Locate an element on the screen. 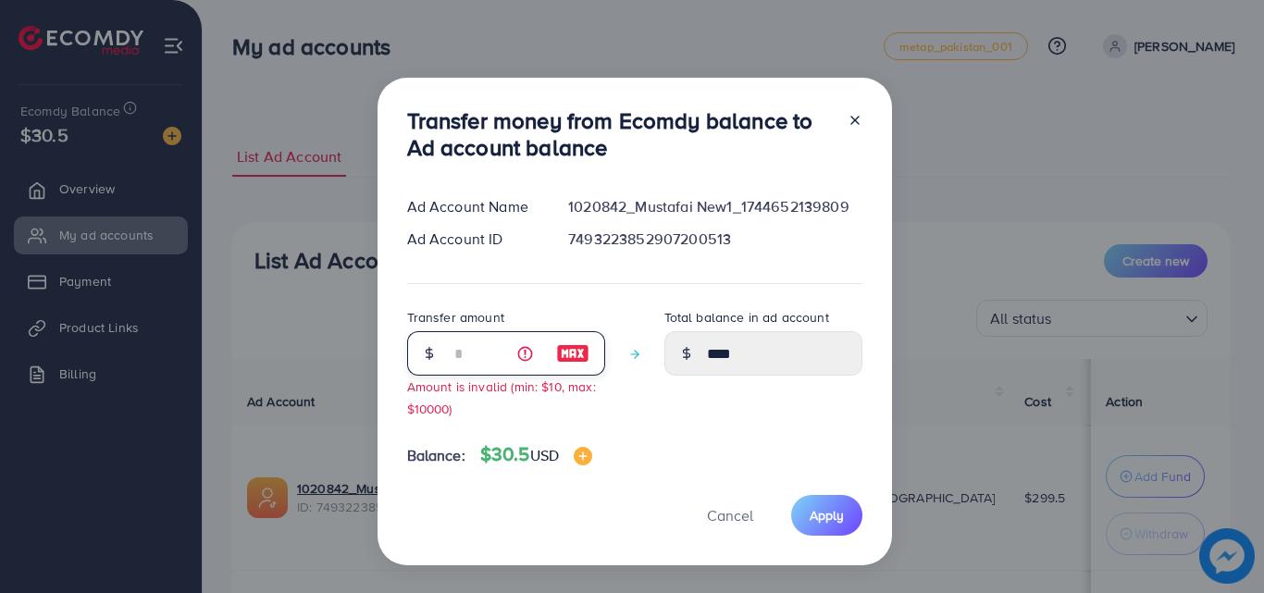 The height and width of the screenshot is (593, 1264). div: Ad Account ID is located at coordinates (473, 239).